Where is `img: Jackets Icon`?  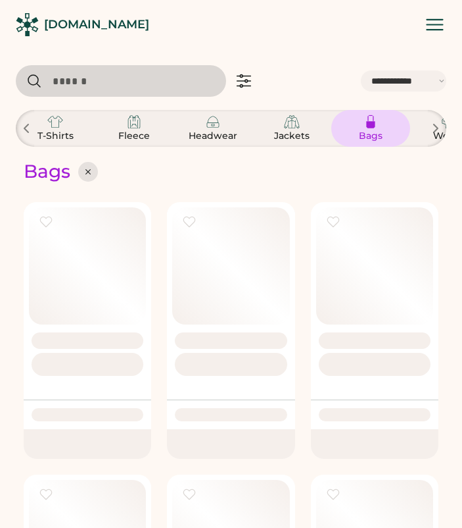 img: Jackets Icon is located at coordinates (292, 122).